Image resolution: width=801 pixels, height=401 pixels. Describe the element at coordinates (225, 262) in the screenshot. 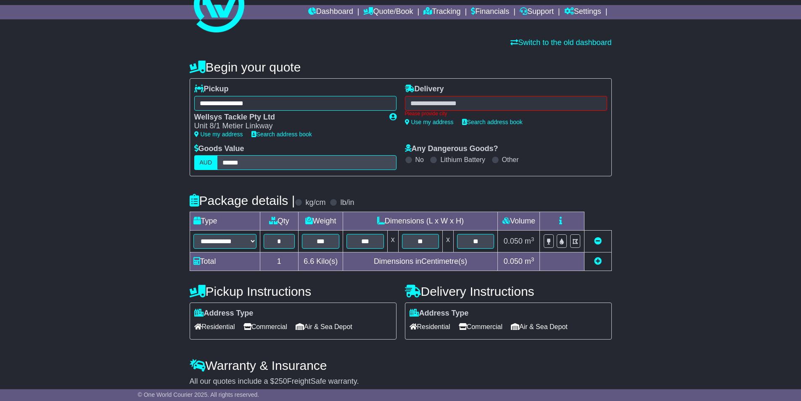

I see `td: Total` at that location.